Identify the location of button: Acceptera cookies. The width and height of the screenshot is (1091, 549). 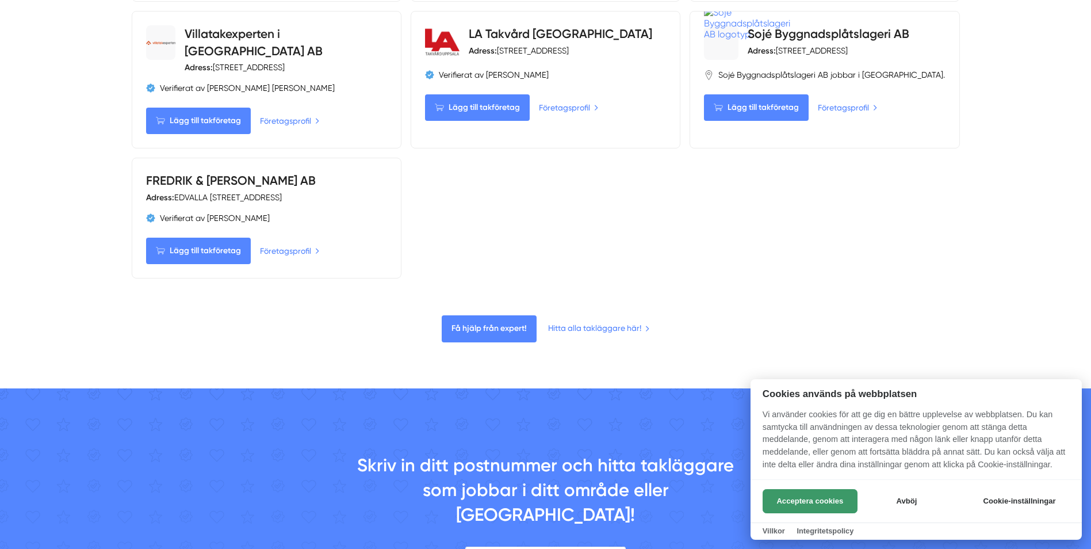
(810, 501).